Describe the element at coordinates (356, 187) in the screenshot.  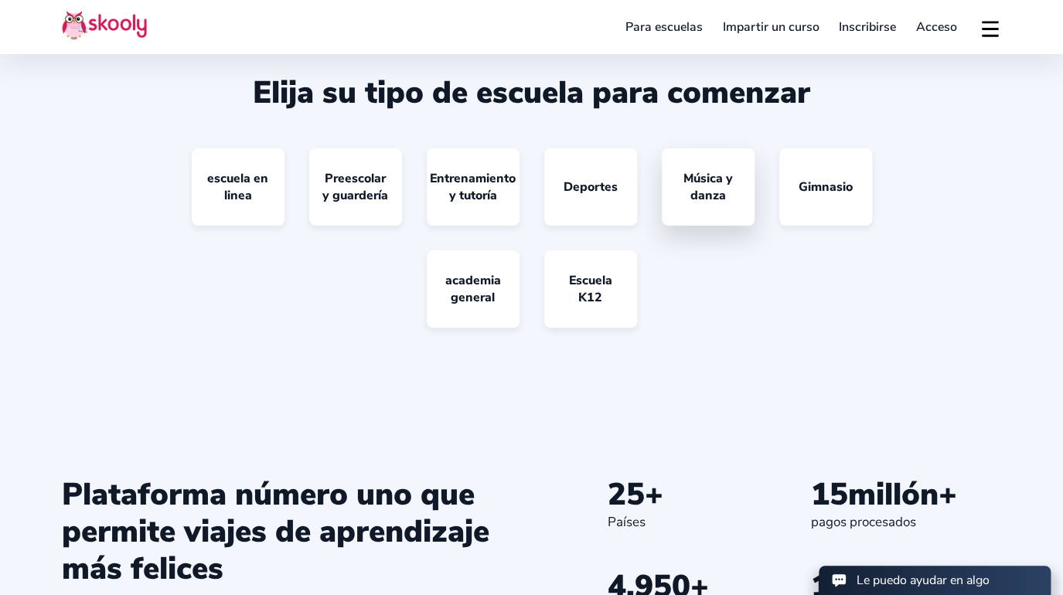
I see `a: Preescolar y guardería` at that location.